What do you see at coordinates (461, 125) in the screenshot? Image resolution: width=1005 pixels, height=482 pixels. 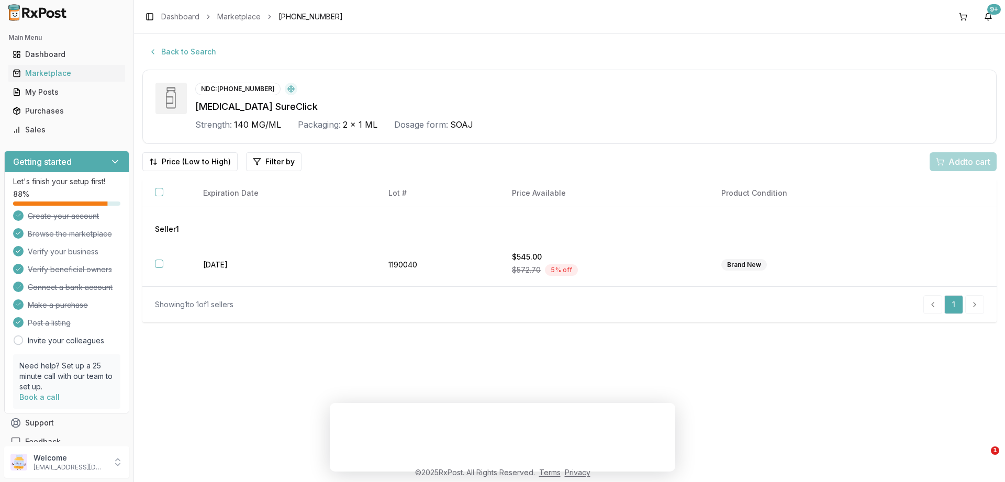 I see `span: SOAJ` at bounding box center [461, 125].